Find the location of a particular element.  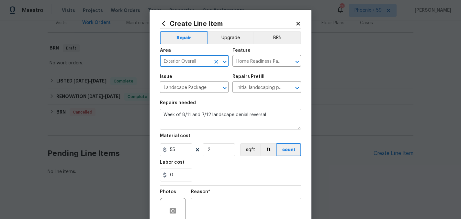

h2: Create Line Item is located at coordinates (228, 24).